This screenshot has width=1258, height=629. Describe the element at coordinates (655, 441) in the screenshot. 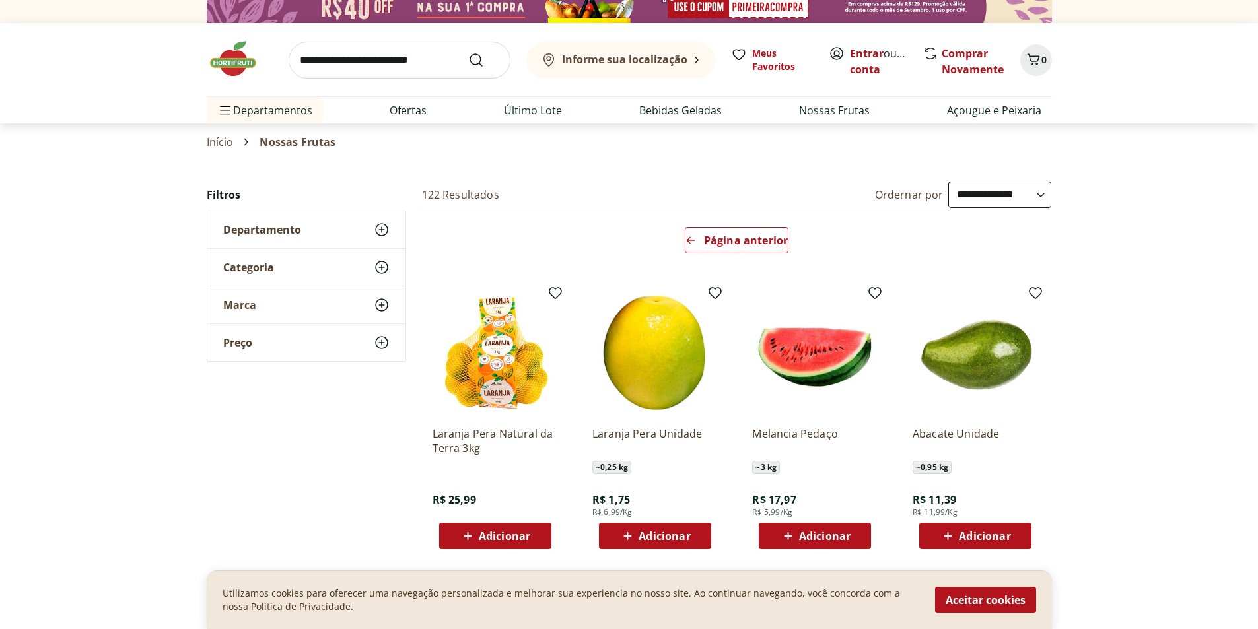

I see `a: Laranja Pera Unidade` at that location.